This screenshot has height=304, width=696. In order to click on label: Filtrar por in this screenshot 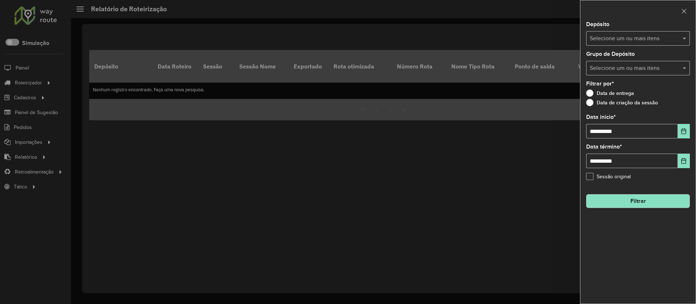, I will do `click(600, 84)`.